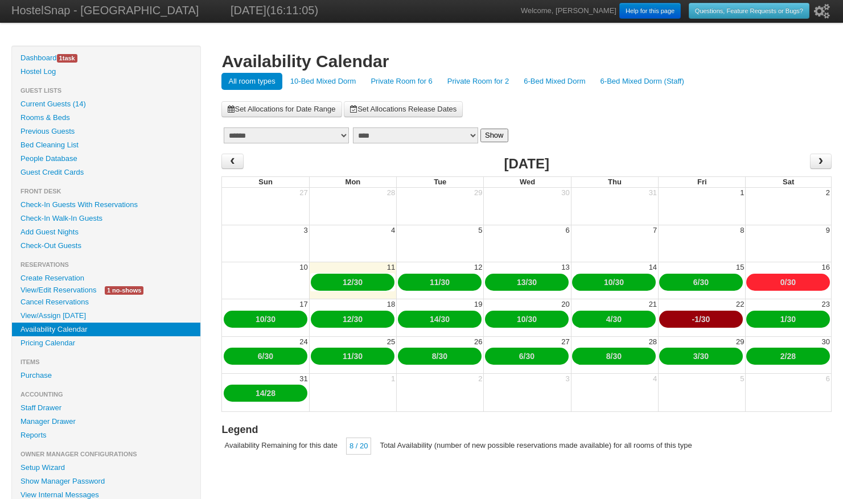 This screenshot has width=843, height=499. Describe the element at coordinates (741, 379) in the screenshot. I see `div: 5` at that location.